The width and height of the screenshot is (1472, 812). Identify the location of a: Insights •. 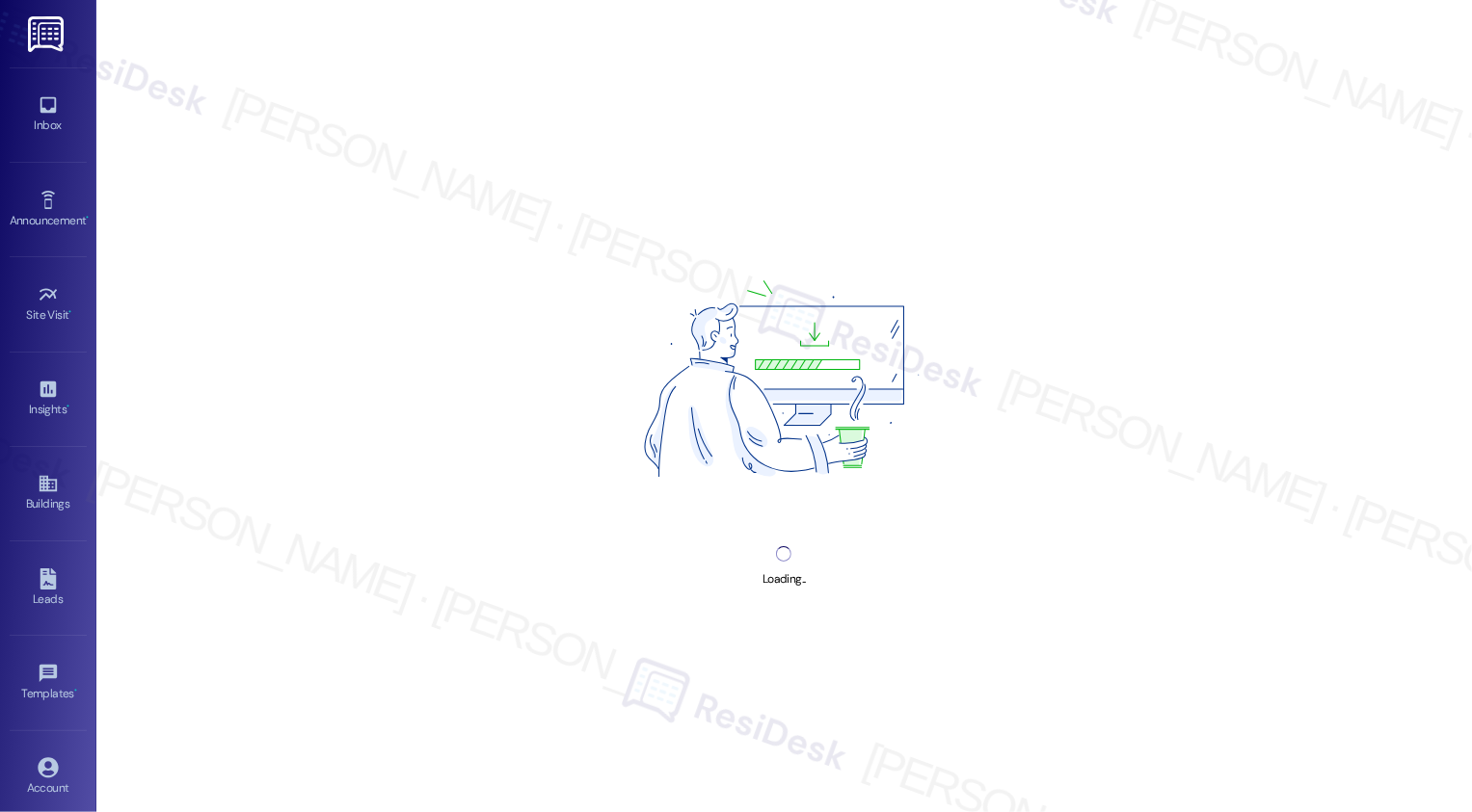
(48, 399).